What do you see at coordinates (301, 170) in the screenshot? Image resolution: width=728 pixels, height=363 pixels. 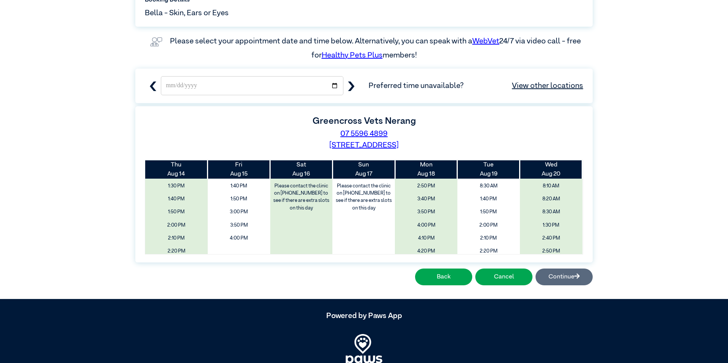 I see `th: Aug 16` at bounding box center [301, 170].